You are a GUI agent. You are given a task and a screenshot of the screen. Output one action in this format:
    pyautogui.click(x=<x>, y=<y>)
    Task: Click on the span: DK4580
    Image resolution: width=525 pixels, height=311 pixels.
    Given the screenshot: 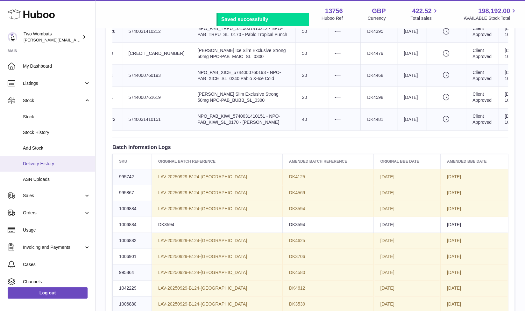 What is the action you would take?
    pyautogui.click(x=297, y=272)
    